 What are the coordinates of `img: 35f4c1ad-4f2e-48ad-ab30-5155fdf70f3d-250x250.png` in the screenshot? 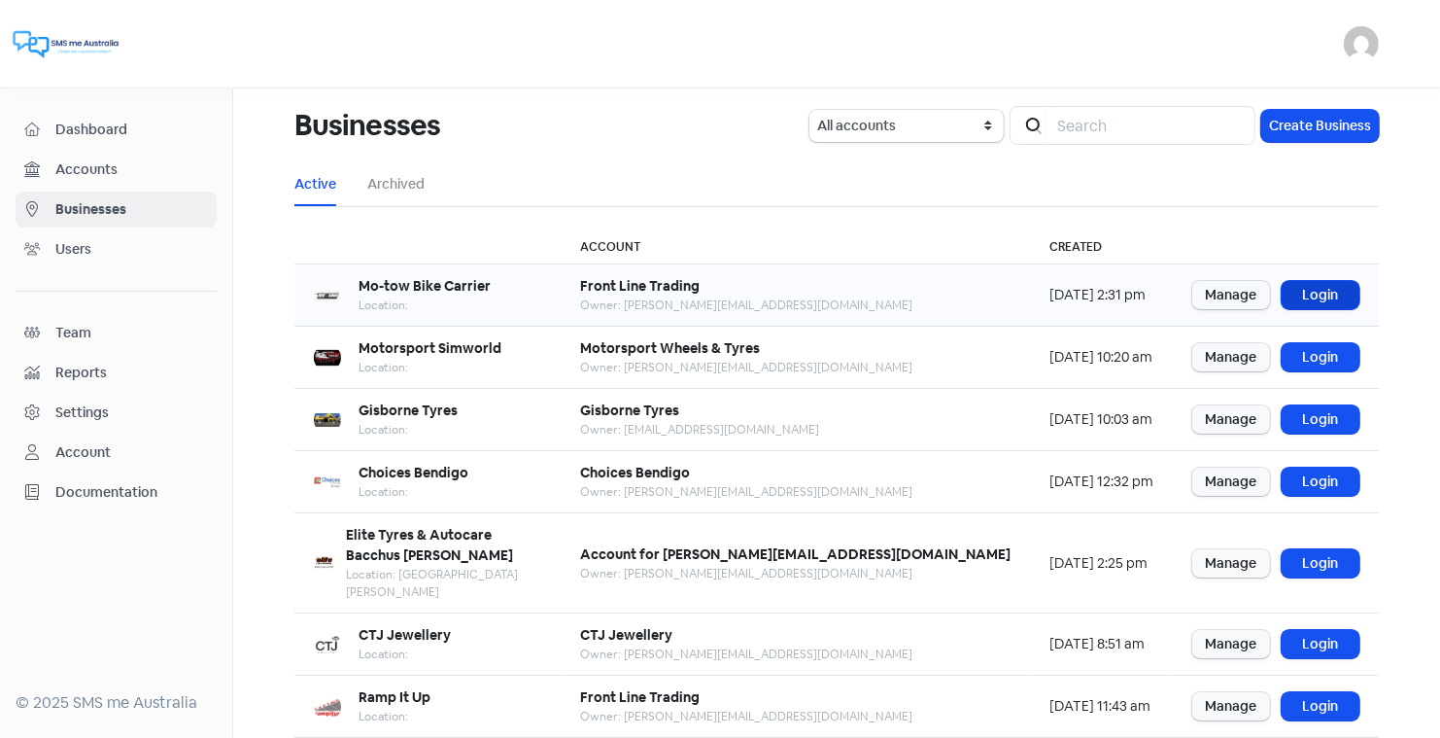 It's located at (328, 707).